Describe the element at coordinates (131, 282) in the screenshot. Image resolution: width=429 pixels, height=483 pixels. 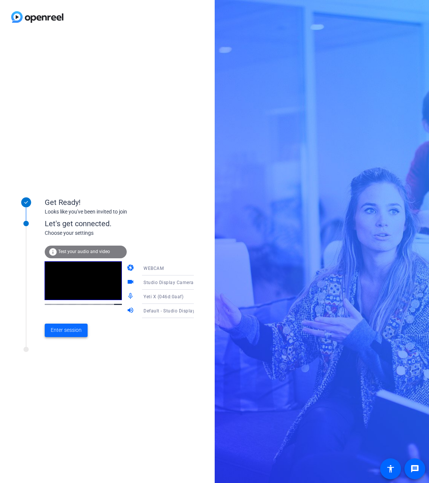
I see `mat-icon: videocam` at that location.